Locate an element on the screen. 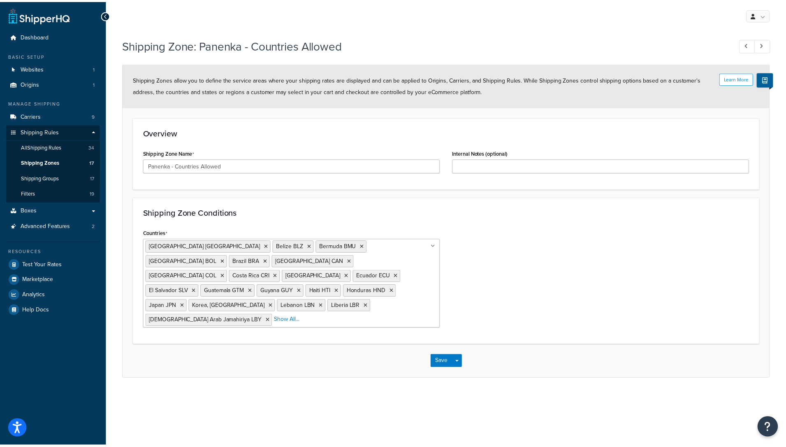 Image resolution: width=786 pixels, height=447 pixels. li: Shipping Zones is located at coordinates (53, 163).